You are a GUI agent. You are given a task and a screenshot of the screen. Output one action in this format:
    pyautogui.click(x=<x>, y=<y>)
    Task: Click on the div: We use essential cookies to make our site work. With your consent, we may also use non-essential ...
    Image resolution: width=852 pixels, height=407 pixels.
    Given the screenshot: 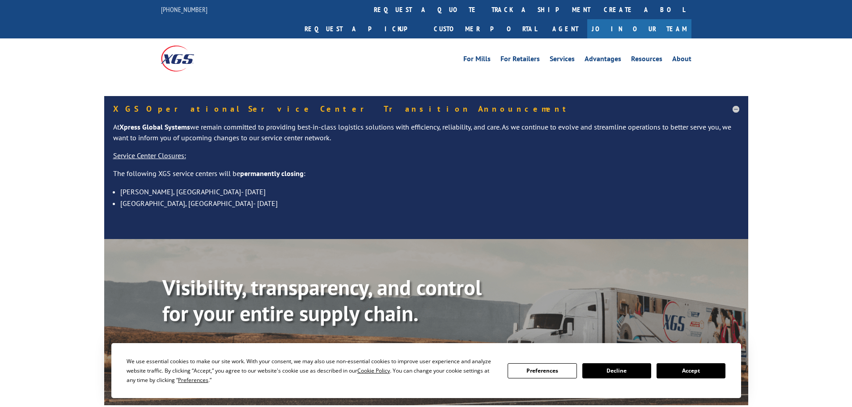 What is the action you would take?
    pyautogui.click(x=312, y=371)
    